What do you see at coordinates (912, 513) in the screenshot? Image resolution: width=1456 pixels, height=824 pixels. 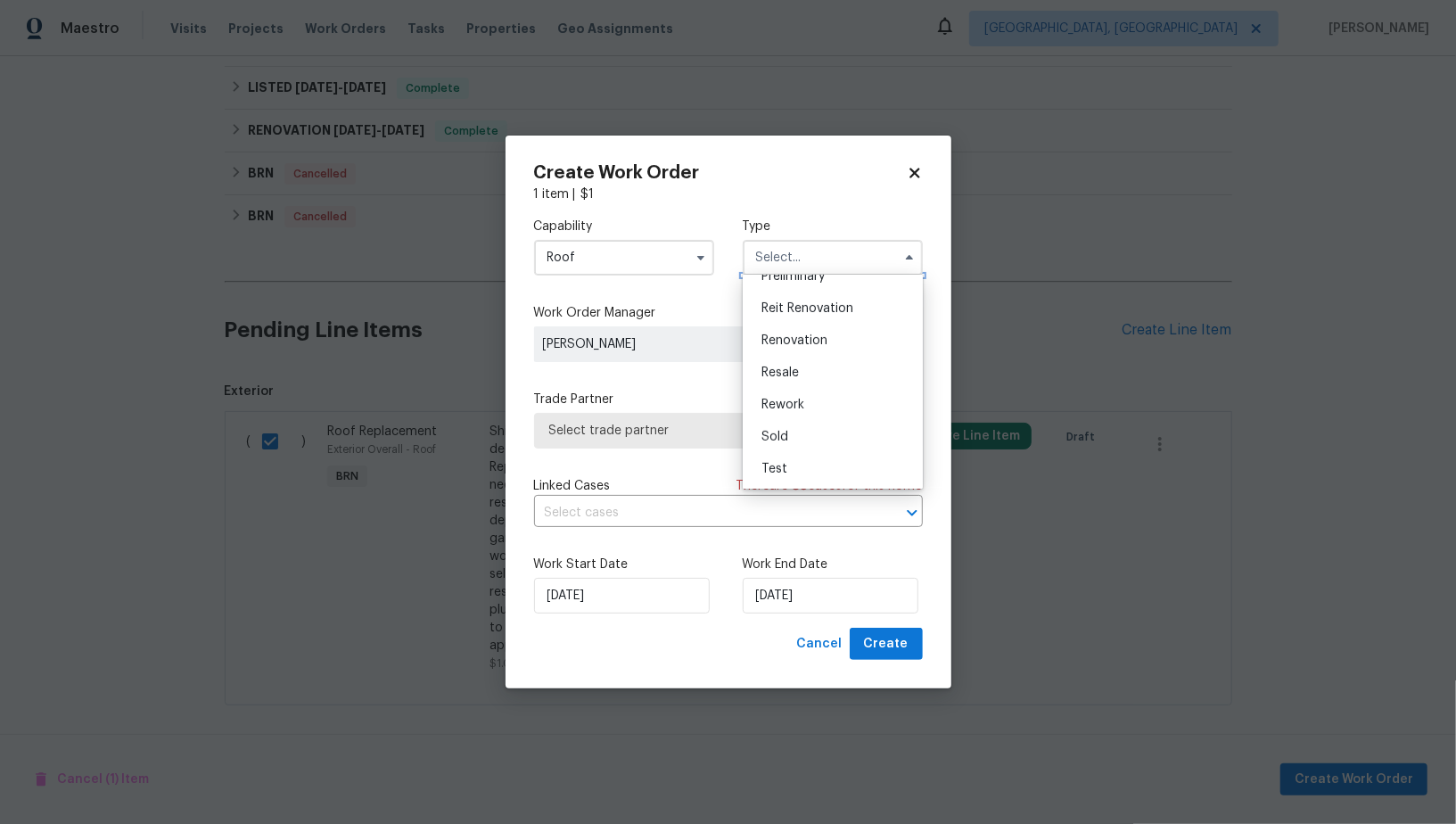 I see `button: Open` at bounding box center [912, 513].